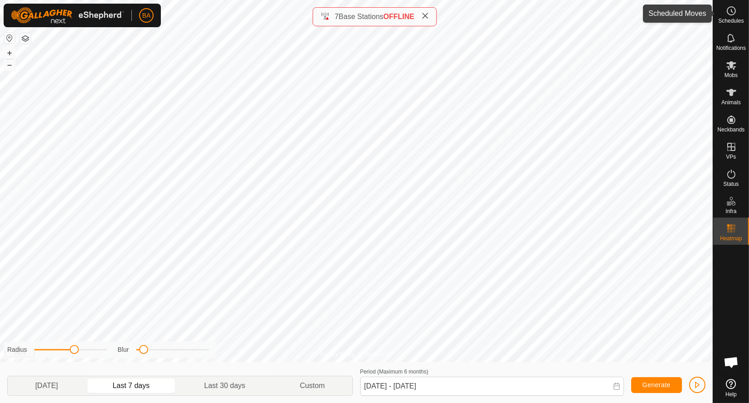 This screenshot has height=403, width=749. Describe the element at coordinates (123, 349) in the screenshot. I see `label: Blur` at that location.